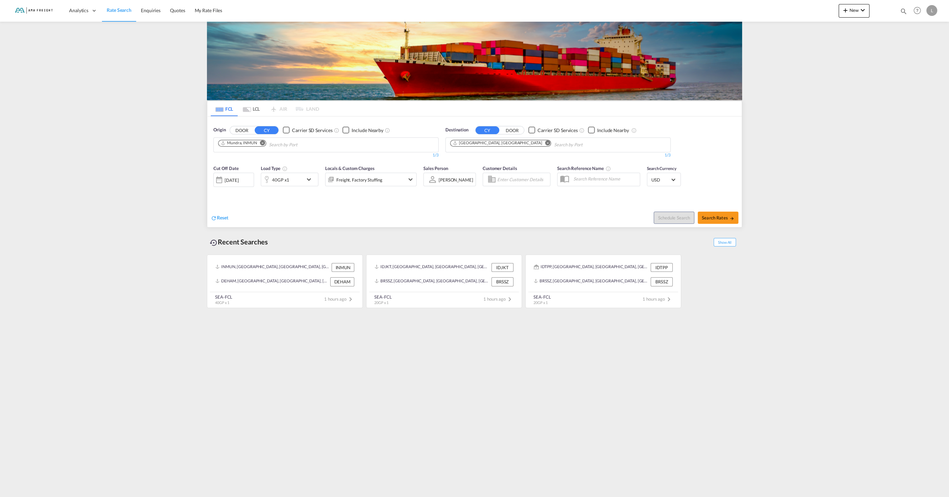  Describe the element at coordinates (274, 168) in the screenshot. I see `span: Load Type` at that location.